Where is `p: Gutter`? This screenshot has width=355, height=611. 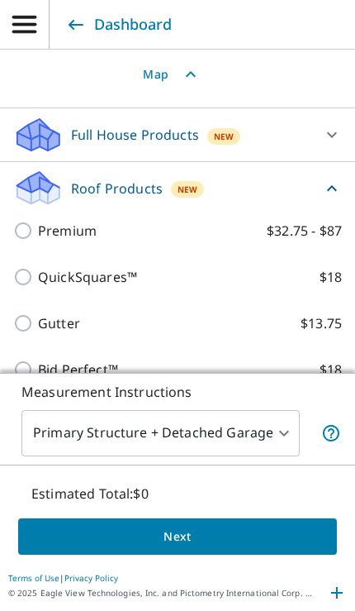 p: Gutter is located at coordinates (59, 323).